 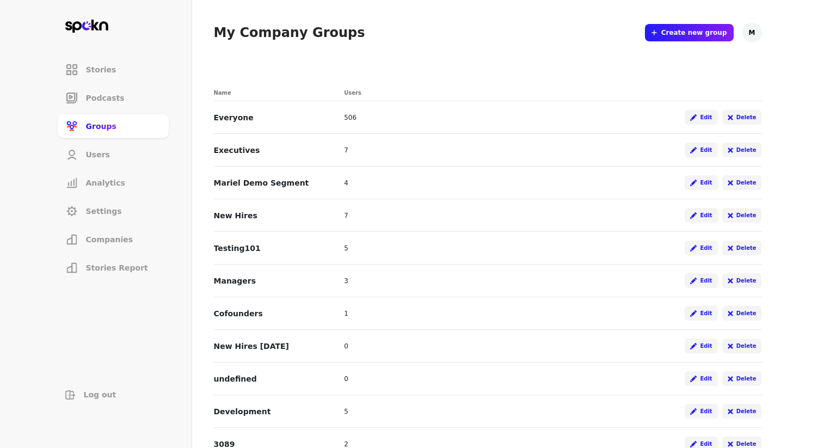 I want to click on span: Settings, so click(x=104, y=211).